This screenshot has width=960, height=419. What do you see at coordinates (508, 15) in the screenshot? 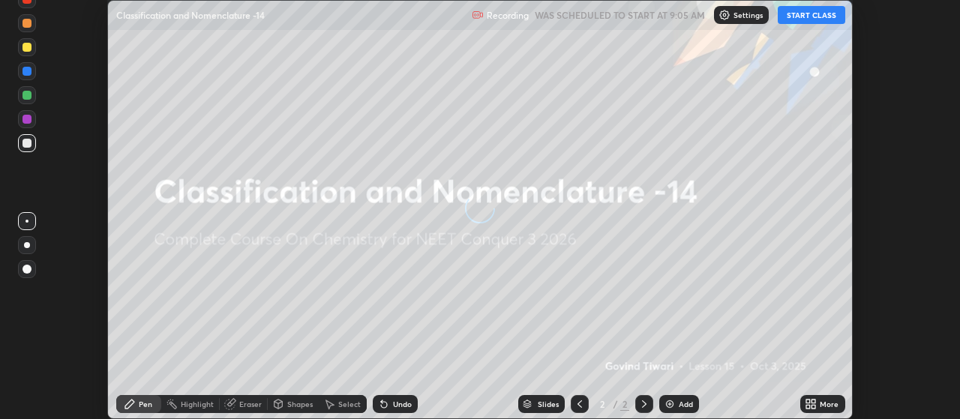
I see `p: Recording` at bounding box center [508, 15].